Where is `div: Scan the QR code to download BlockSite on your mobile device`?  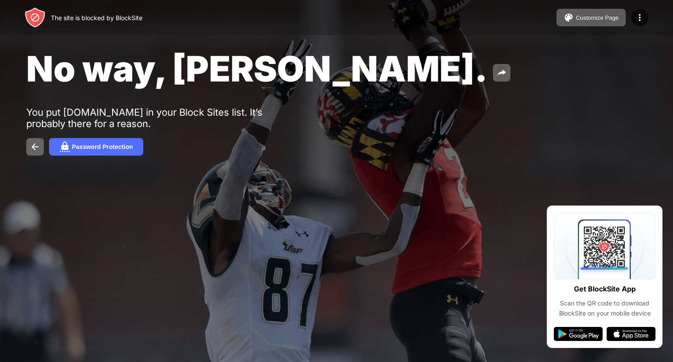
div: Scan the QR code to download BlockSite on your mobile device is located at coordinates (605, 308).